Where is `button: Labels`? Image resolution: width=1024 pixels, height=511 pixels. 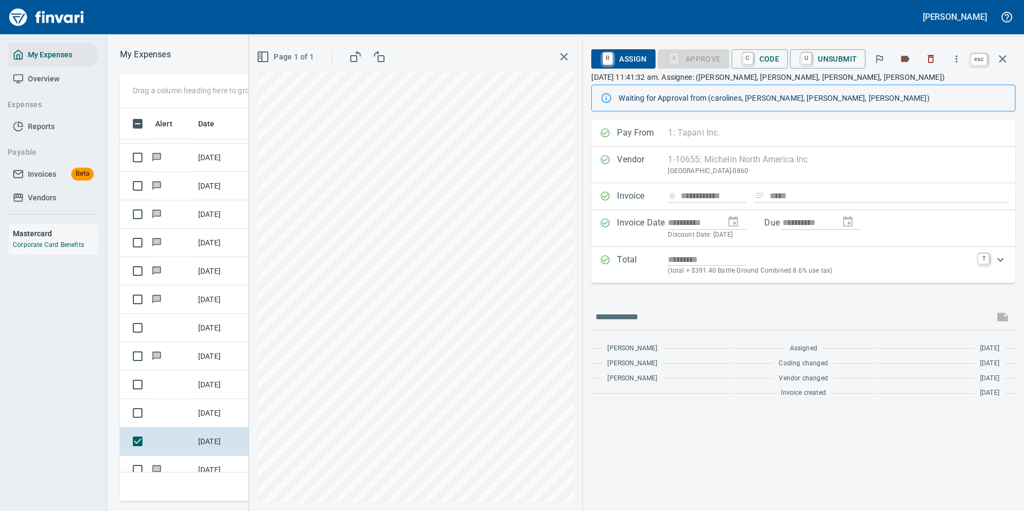
button: Labels is located at coordinates (905, 59).